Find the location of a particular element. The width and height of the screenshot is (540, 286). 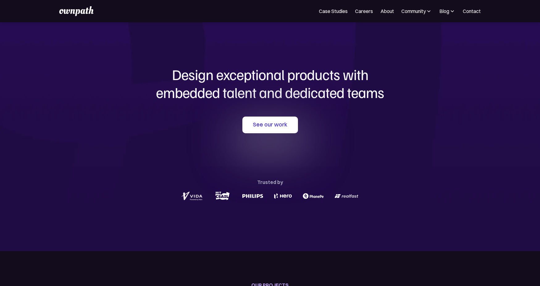

a: About is located at coordinates (387, 11).